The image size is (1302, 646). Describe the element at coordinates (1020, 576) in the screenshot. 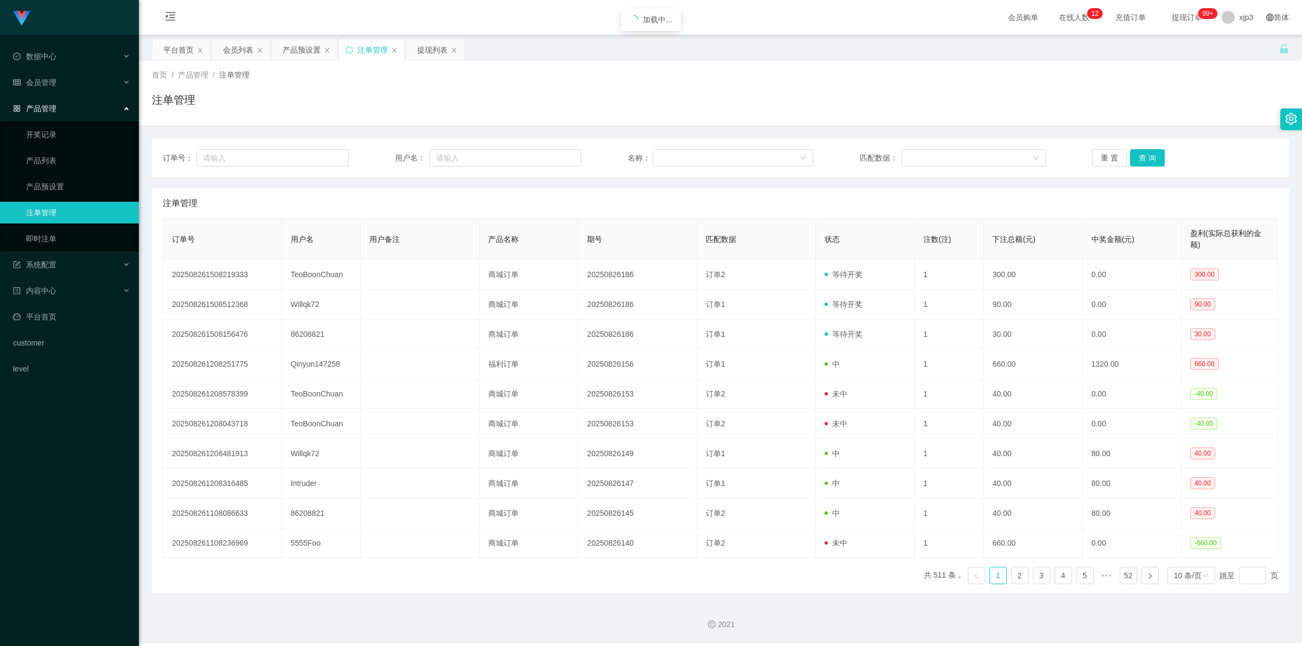

I see `li: 2` at that location.